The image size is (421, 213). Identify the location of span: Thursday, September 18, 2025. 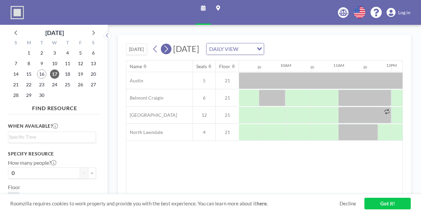
(68, 74).